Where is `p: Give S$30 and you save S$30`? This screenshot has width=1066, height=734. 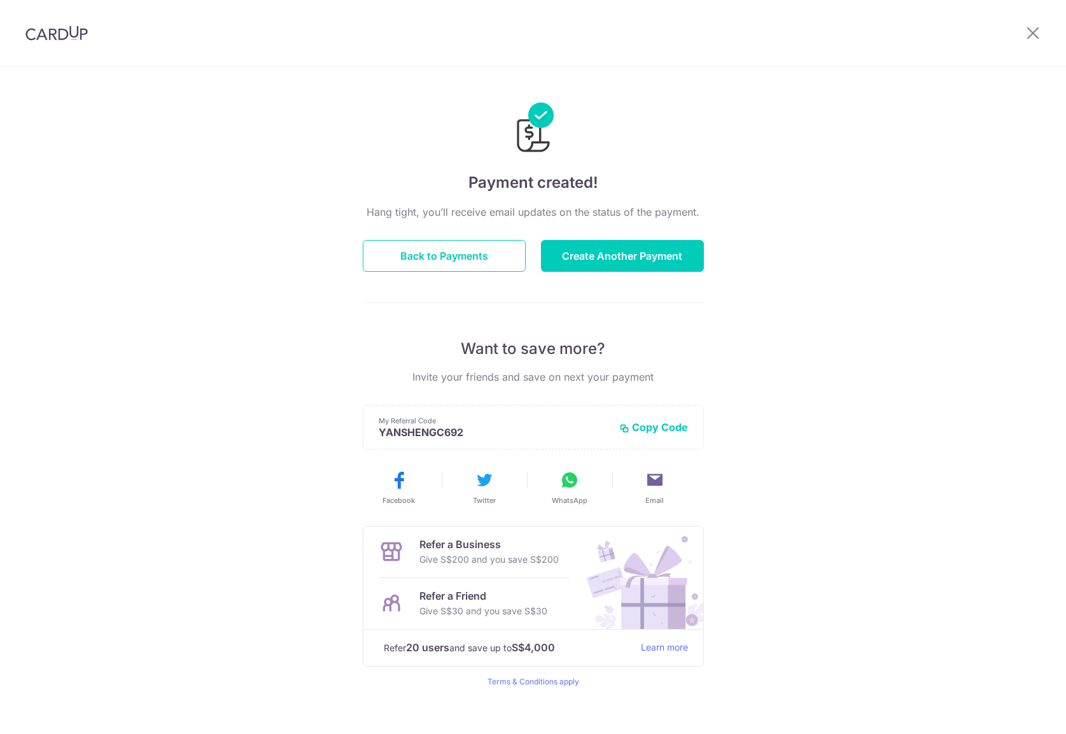 p: Give S$30 and you save S$30 is located at coordinates (483, 611).